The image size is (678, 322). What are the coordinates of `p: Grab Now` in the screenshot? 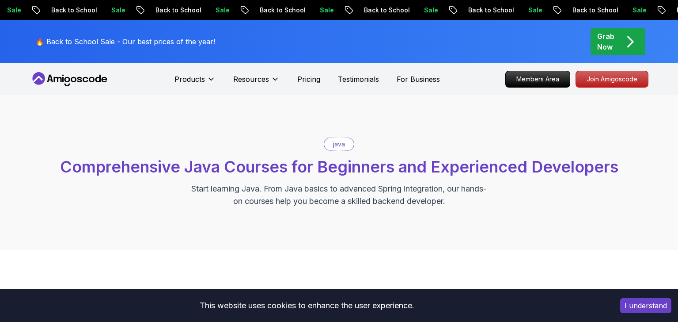 It's located at (606, 42).